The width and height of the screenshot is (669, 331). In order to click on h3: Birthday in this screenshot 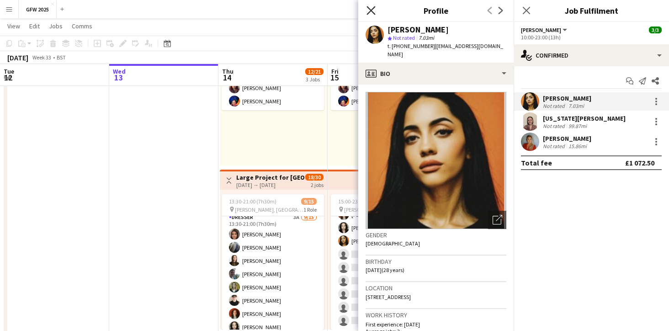, I will do `click(436, 261)`.